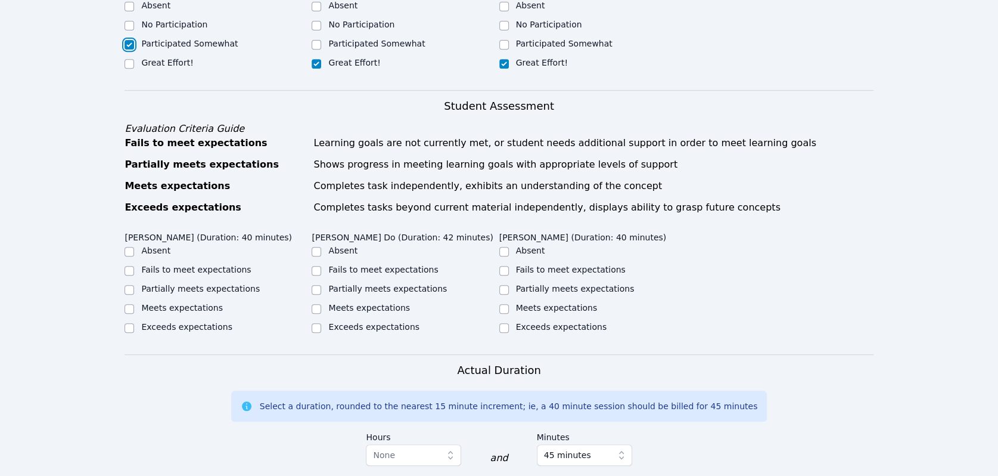 The width and height of the screenshot is (998, 476). Describe the element at coordinates (593, 186) in the screenshot. I see `div: Completes task independently, exhibits an understanding of the concept` at that location.